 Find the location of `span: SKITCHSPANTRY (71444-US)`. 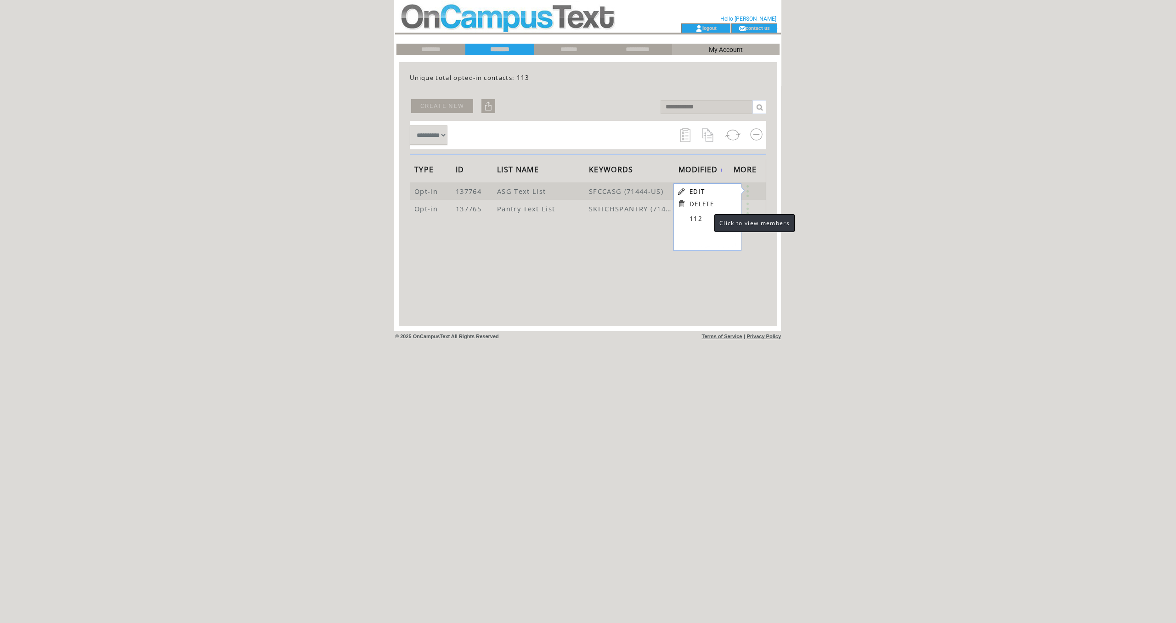

span: SKITCHSPANTRY (71444-US) is located at coordinates (634, 209).